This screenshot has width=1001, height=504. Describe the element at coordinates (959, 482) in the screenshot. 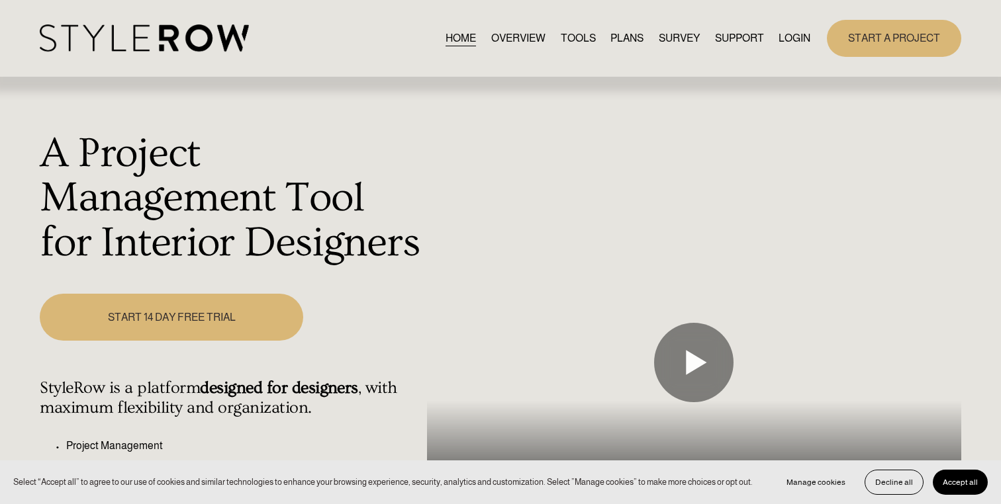

I see `button: Accept all` at that location.